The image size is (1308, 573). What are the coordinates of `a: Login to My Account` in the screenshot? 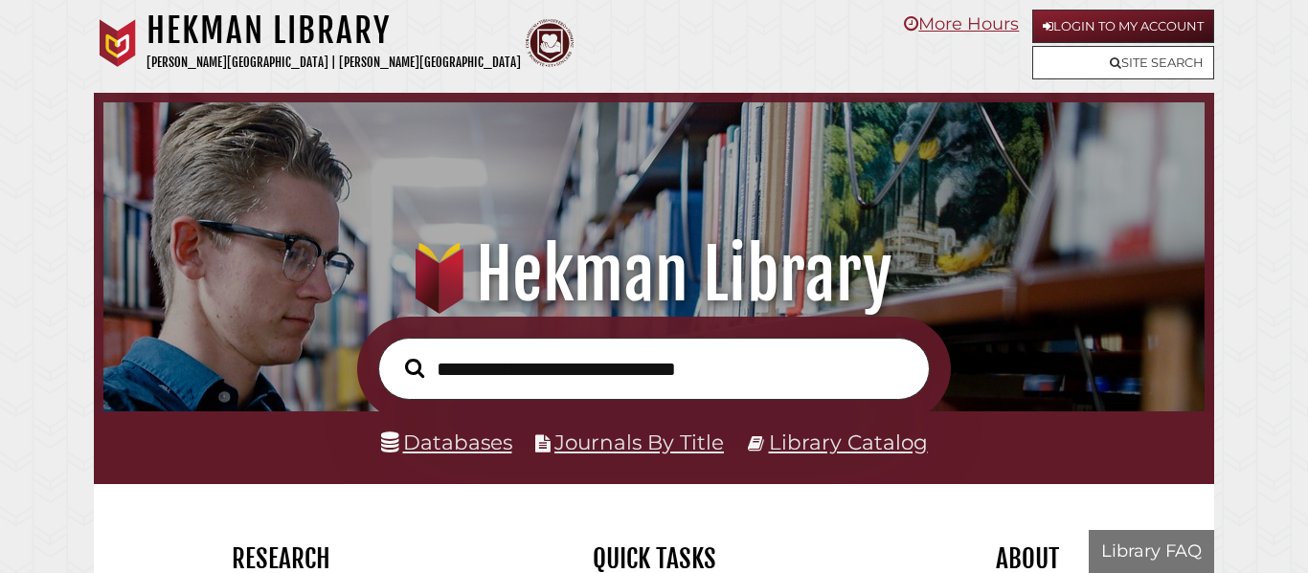 It's located at (1123, 26).